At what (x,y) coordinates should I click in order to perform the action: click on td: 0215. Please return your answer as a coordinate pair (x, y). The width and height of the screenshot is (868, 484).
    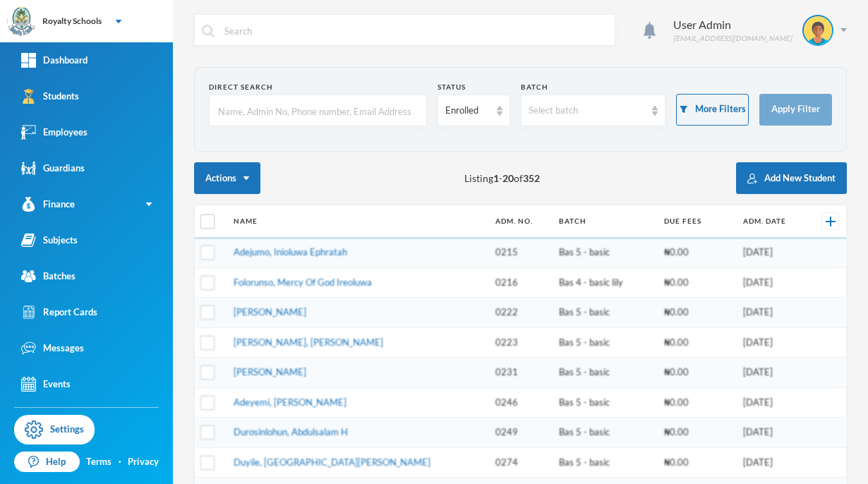
    Looking at the image, I should click on (520, 253).